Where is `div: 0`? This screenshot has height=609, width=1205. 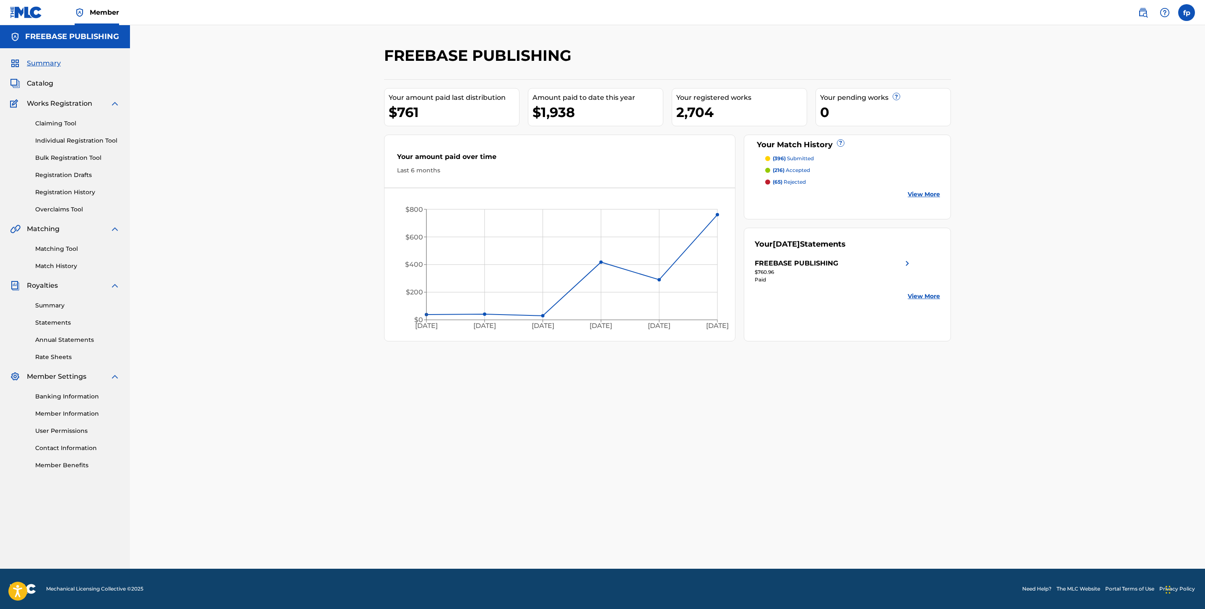 div: 0 is located at coordinates (885, 112).